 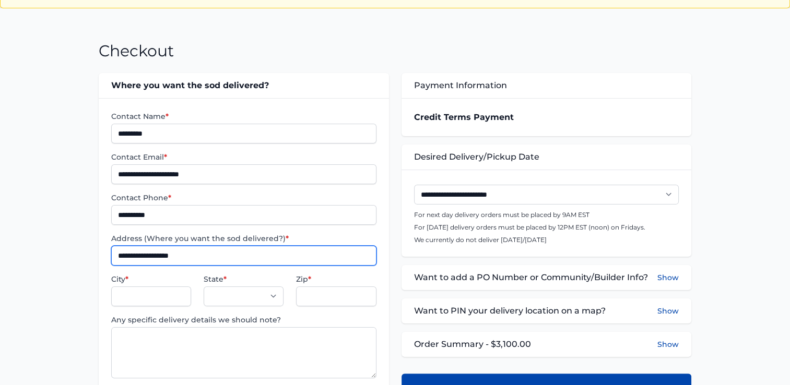 I want to click on label: Contact Phone, so click(x=243, y=198).